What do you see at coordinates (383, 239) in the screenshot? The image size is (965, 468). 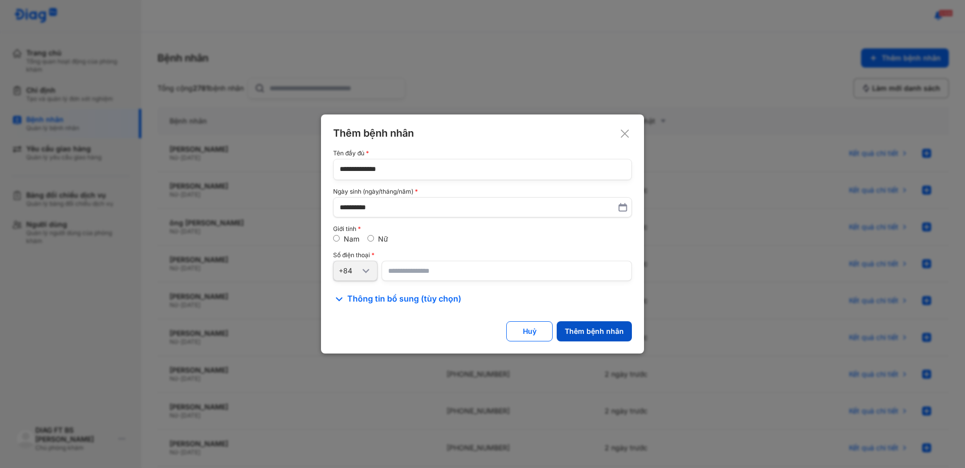 I see `label: Nữ` at bounding box center [383, 239].